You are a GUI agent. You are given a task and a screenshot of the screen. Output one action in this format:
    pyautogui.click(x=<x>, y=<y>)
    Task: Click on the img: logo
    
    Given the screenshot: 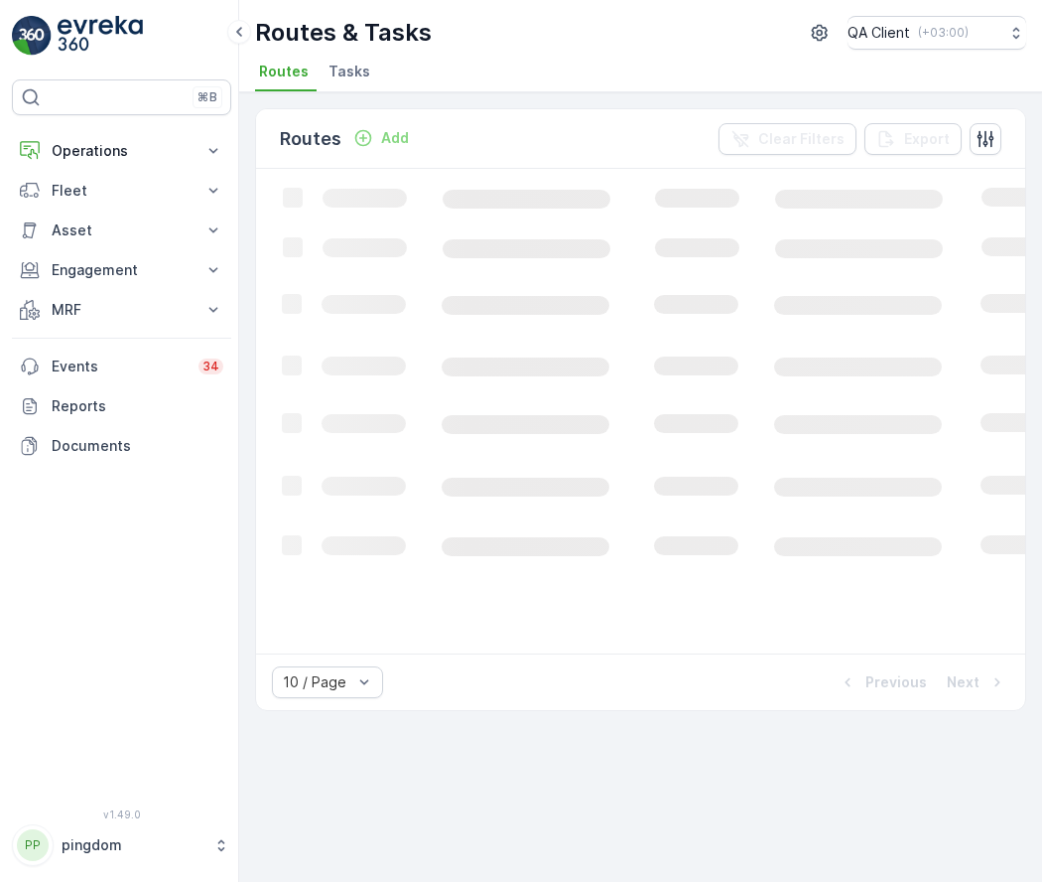 What is the action you would take?
    pyautogui.click(x=32, y=36)
    